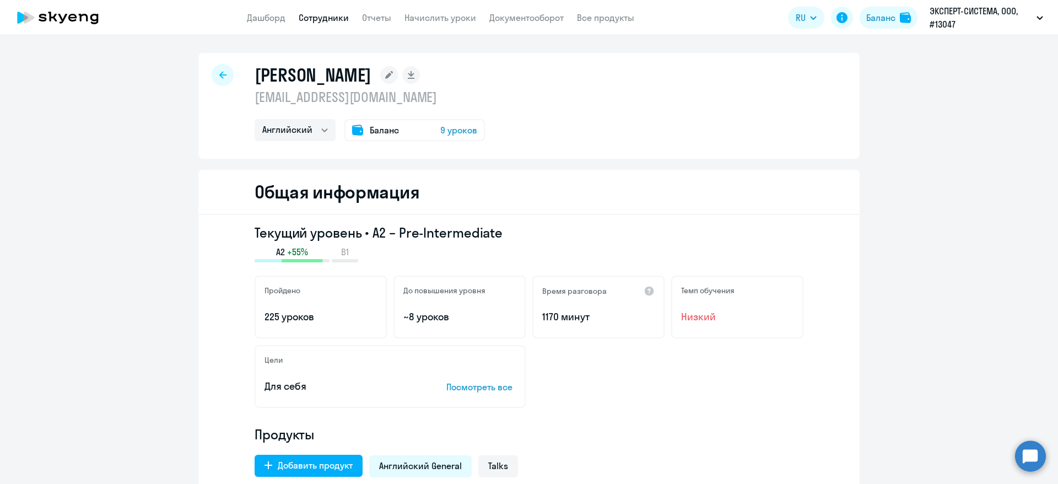  Describe the element at coordinates (421, 466) in the screenshot. I see `span: Английский General` at that location.